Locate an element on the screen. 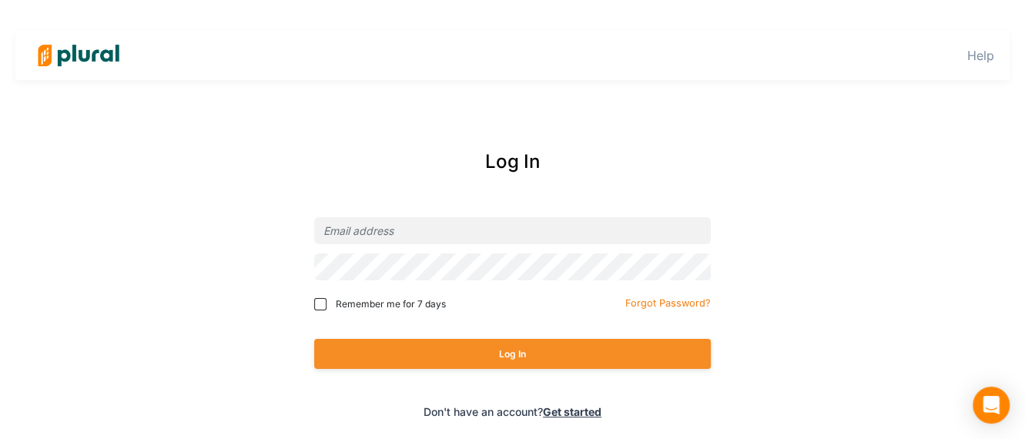  input: Email address is located at coordinates (512, 230).